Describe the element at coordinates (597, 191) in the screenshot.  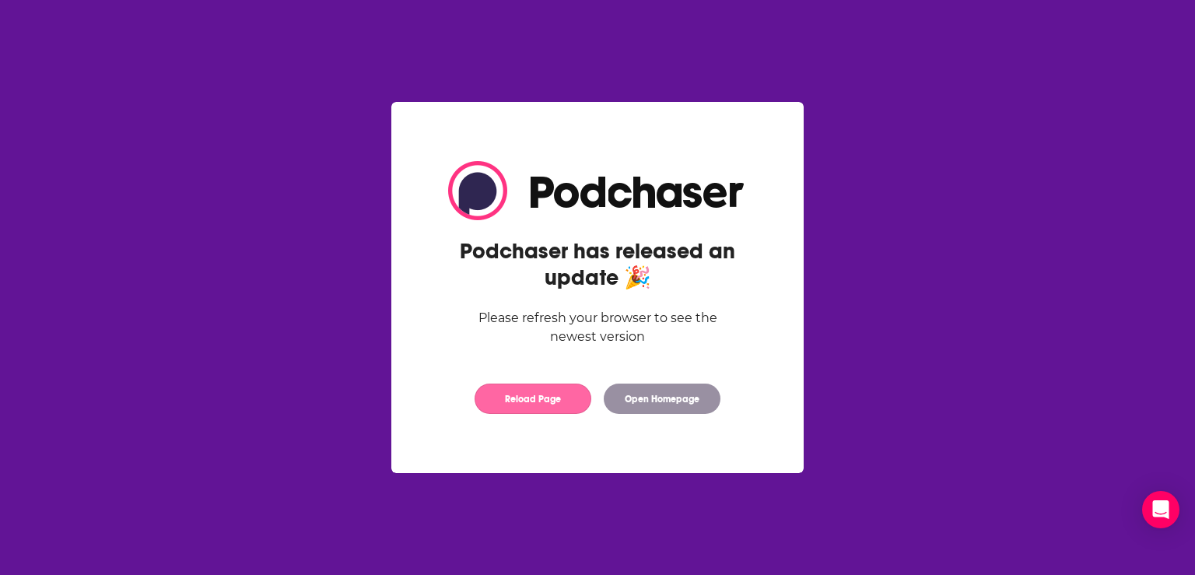
I see `img: Logo` at that location.